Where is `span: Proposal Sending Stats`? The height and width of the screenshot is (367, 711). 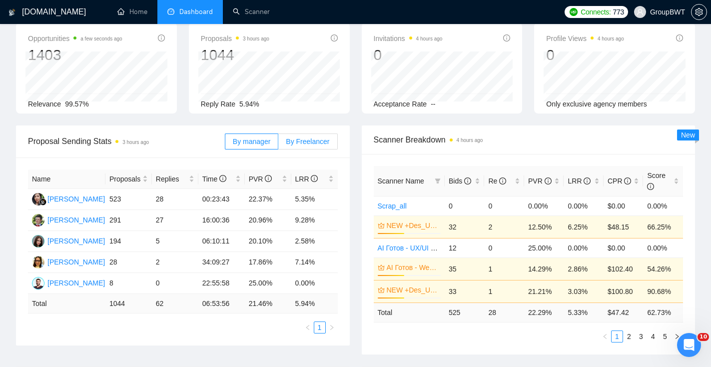 span: Proposal Sending Stats is located at coordinates (126, 141).